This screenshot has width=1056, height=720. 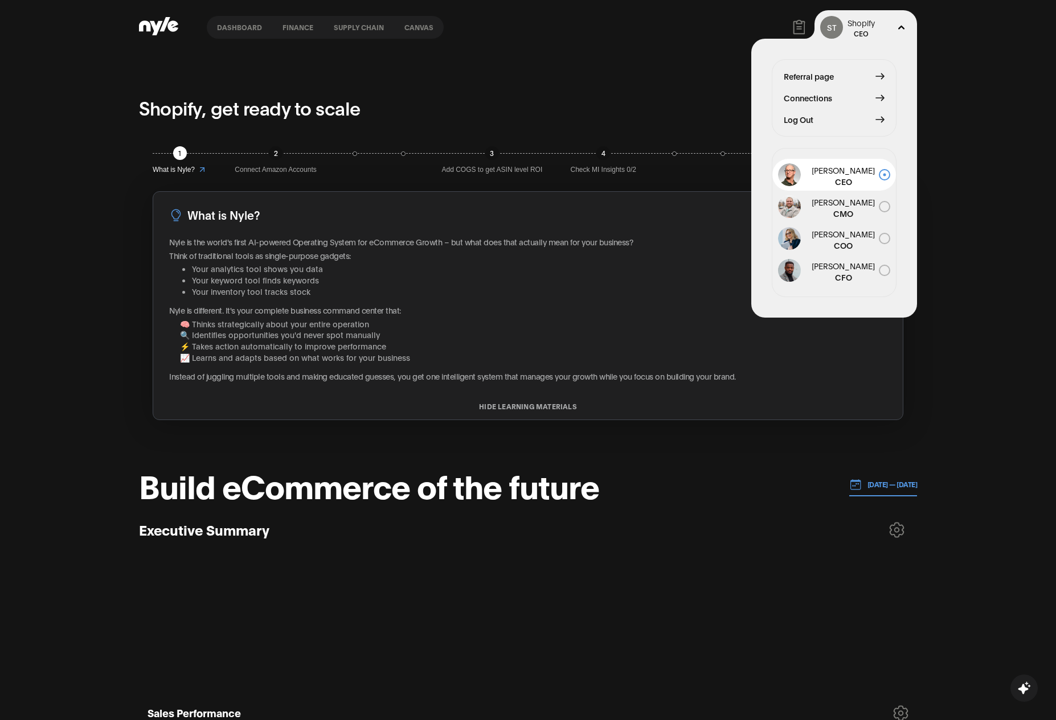 I want to click on div: 2, so click(x=276, y=153).